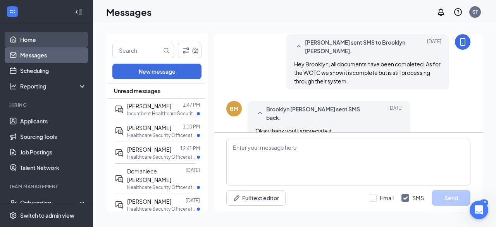 The image size is (496, 227). I want to click on div: DJ • 46m ago, so click(28, 147).